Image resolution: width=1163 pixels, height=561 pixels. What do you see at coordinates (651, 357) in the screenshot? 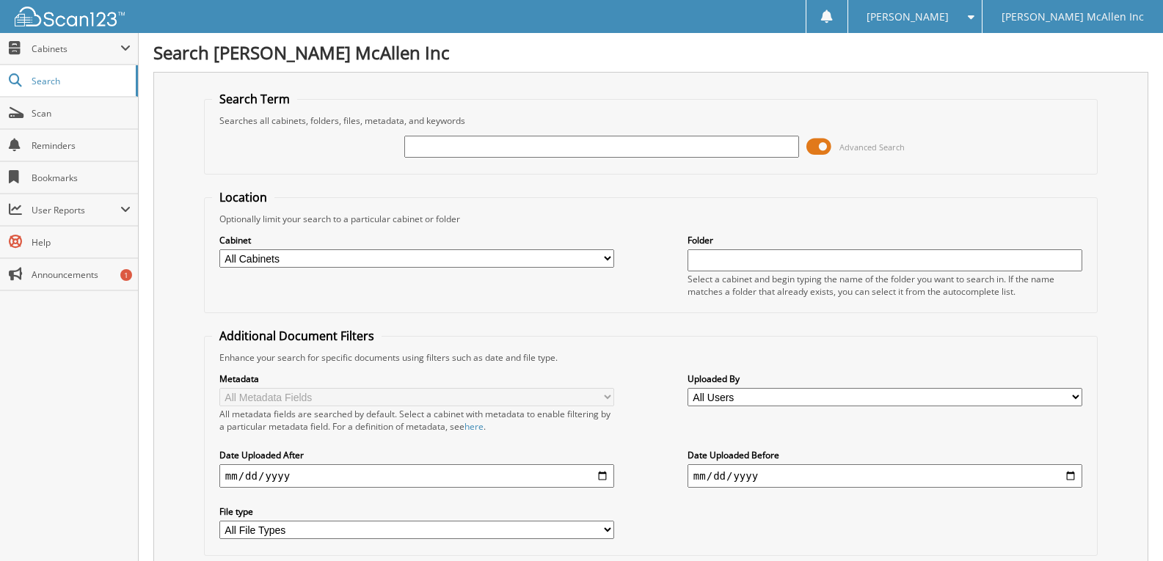
I see `div: Enhance your search for specific documents using filters such as date and file type.` at bounding box center [651, 357].